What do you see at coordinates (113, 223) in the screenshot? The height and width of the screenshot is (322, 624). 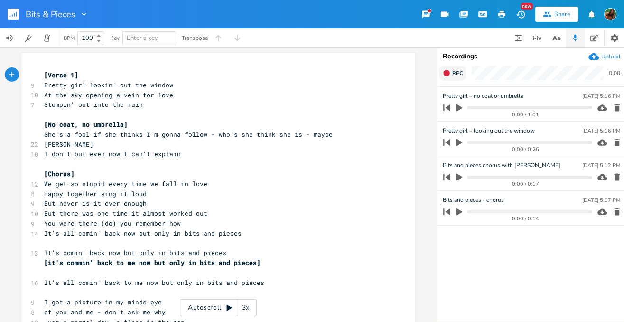 I see `span: You were there (do) you remember how` at bounding box center [113, 223].